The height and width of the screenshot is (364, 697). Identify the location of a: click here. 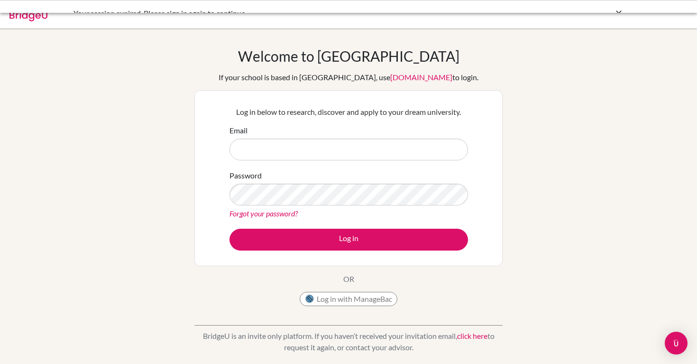
(472, 335).